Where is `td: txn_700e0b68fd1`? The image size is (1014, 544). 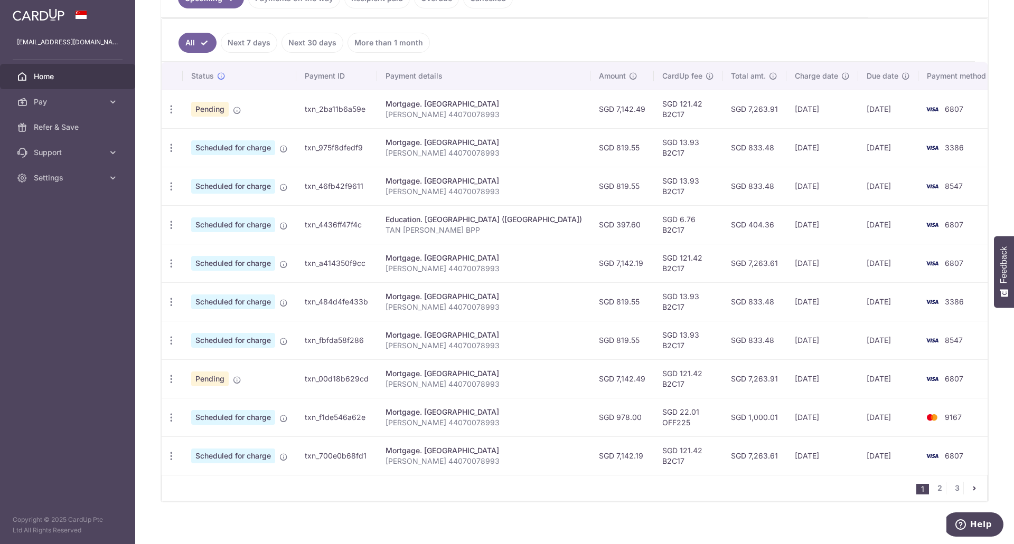 td: txn_700e0b68fd1 is located at coordinates (336, 456).